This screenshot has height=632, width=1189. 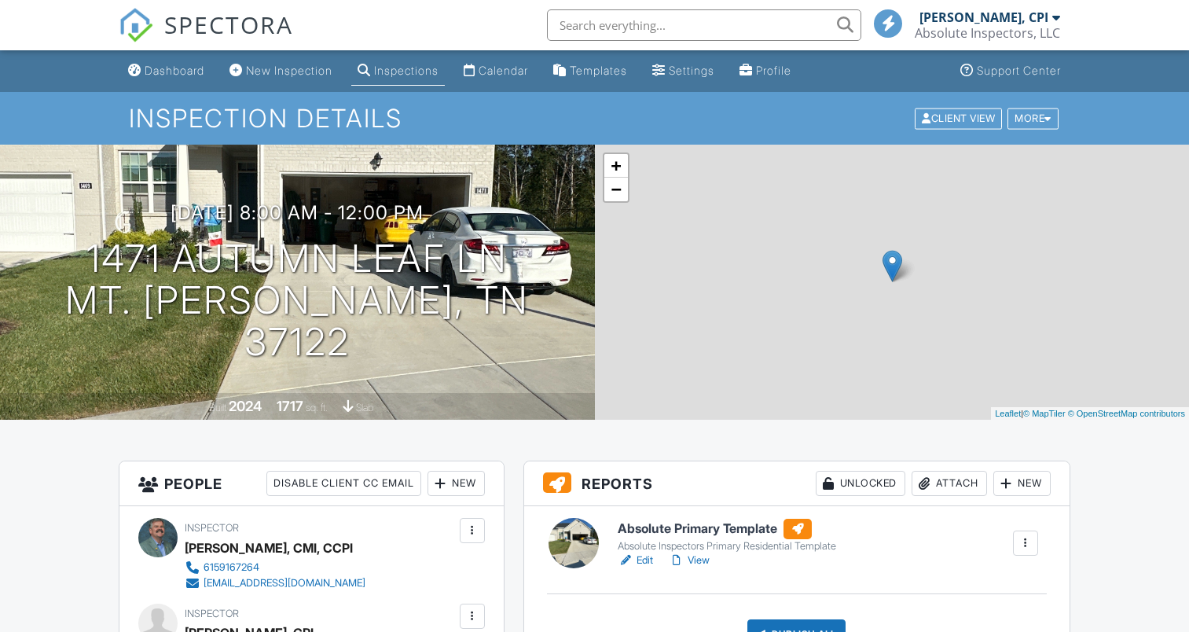 I want to click on a: Absolute Primary Template Absolute Inspectors Primary Residential Template, so click(x=727, y=536).